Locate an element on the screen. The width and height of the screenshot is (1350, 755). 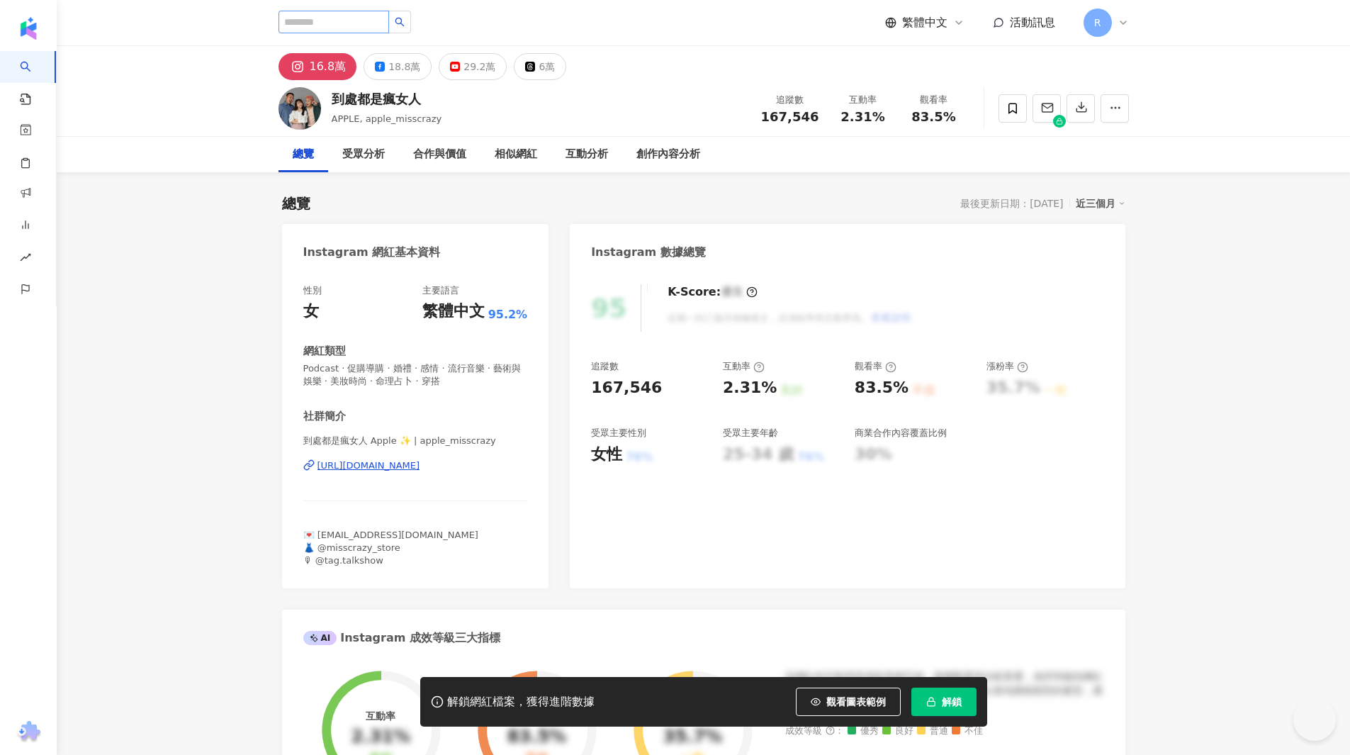
div: 商業合作內容覆蓋比例 is located at coordinates (901, 433).